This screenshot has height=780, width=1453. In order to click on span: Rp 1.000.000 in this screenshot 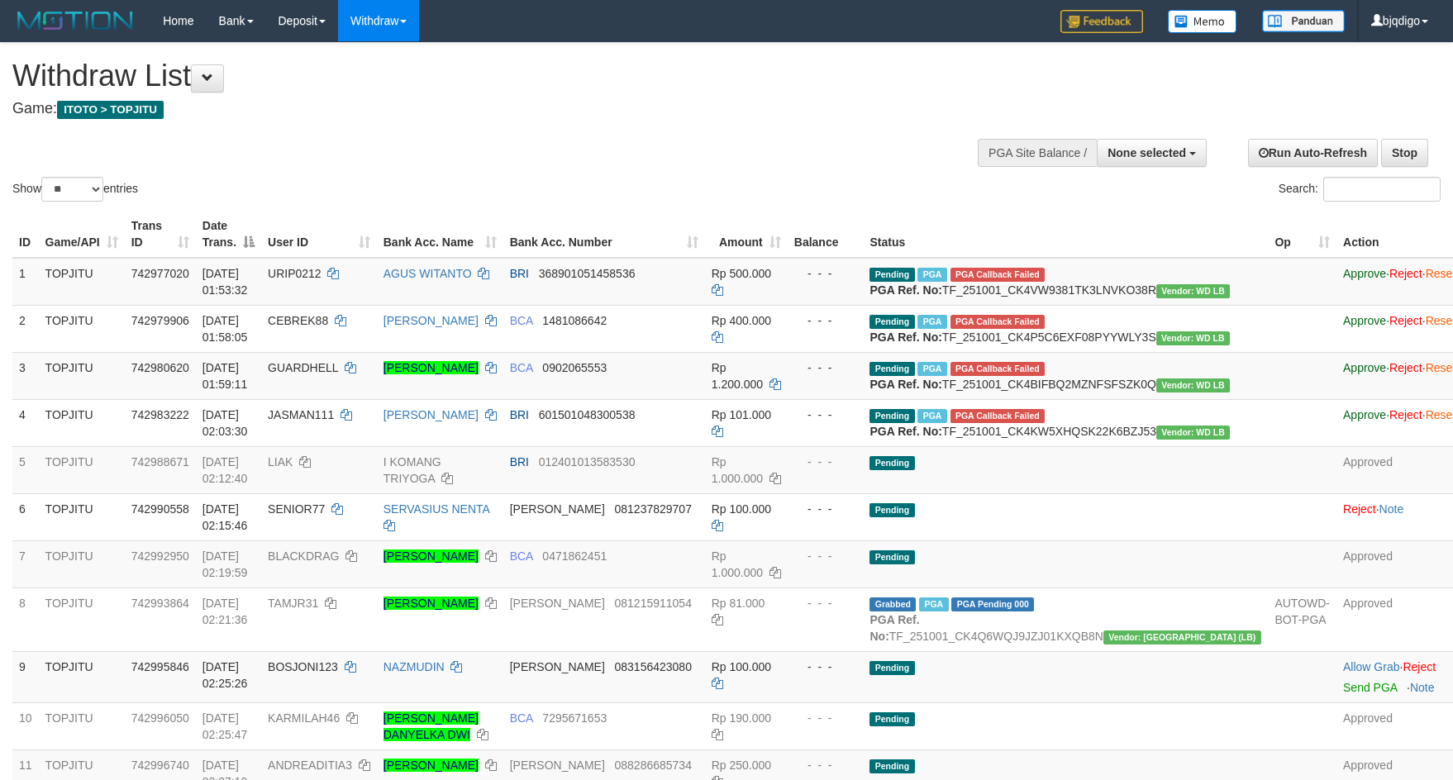, I will do `click(737, 470)`.